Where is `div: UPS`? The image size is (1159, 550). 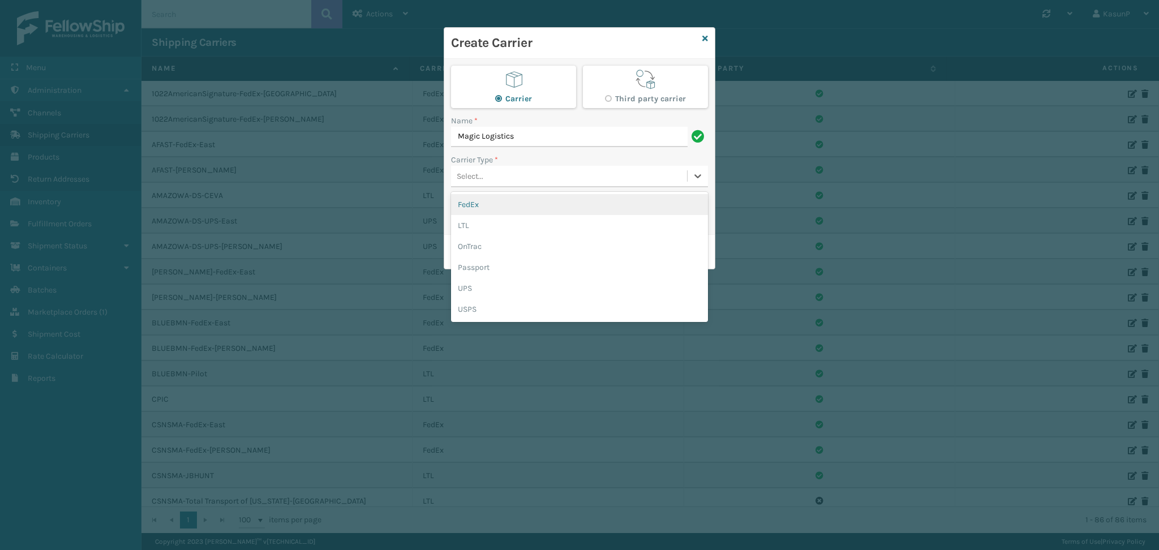
div: UPS is located at coordinates (580, 288).